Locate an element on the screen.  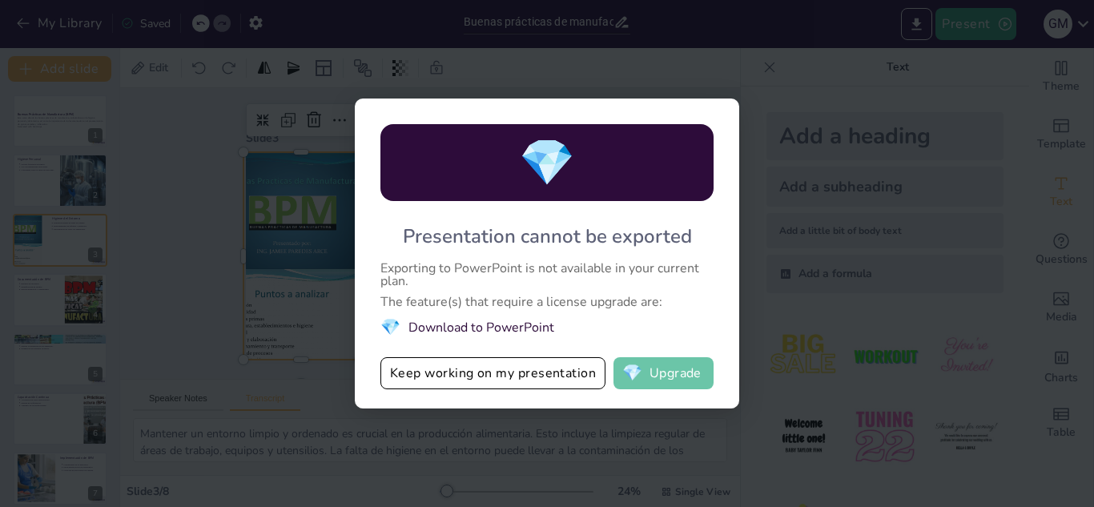
li: Download to PowerPoint is located at coordinates (547, 327).